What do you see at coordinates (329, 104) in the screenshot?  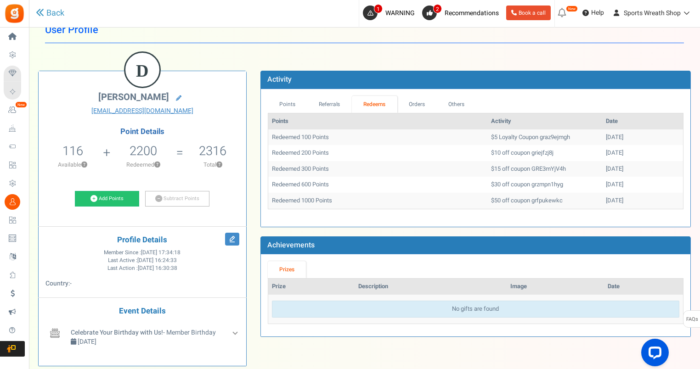 I see `a: Referrals` at bounding box center [329, 104].